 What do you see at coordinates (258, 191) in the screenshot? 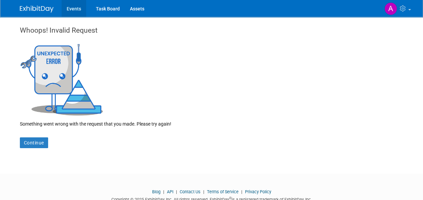
I see `a: Privacy Policy` at bounding box center [258, 191].